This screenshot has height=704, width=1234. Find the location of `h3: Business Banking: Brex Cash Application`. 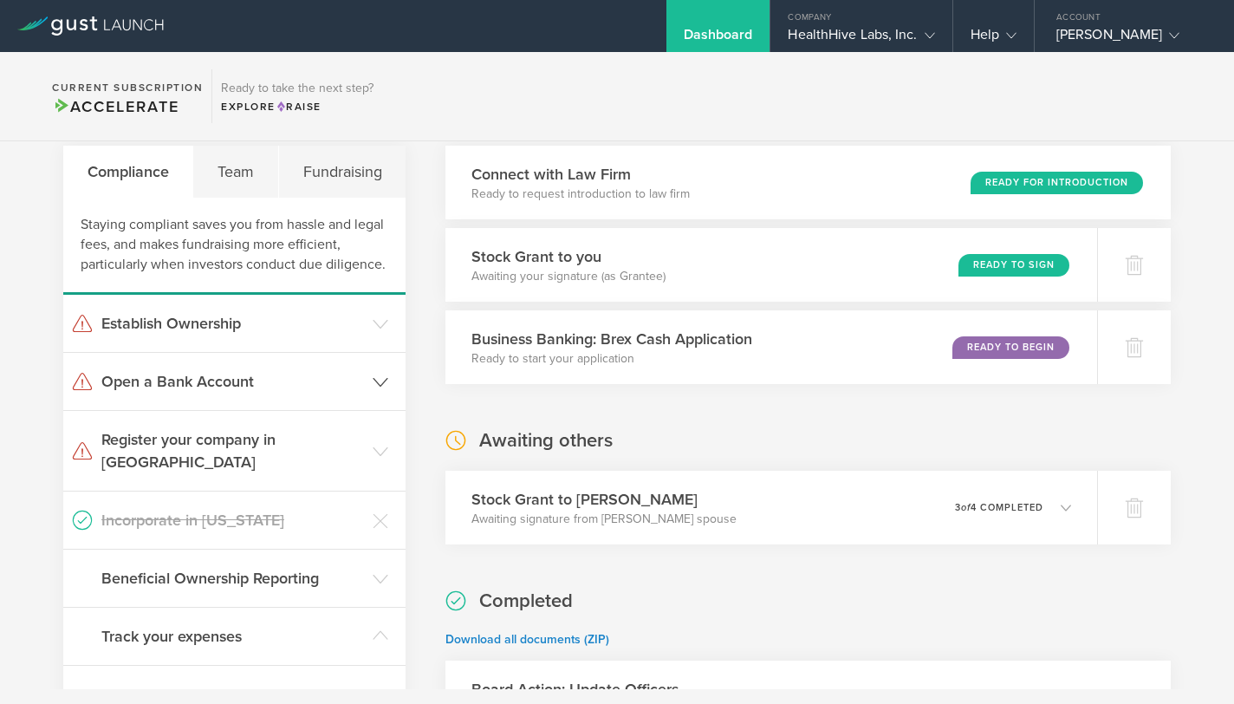

h3: Business Banking: Brex Cash Application is located at coordinates (612, 339).